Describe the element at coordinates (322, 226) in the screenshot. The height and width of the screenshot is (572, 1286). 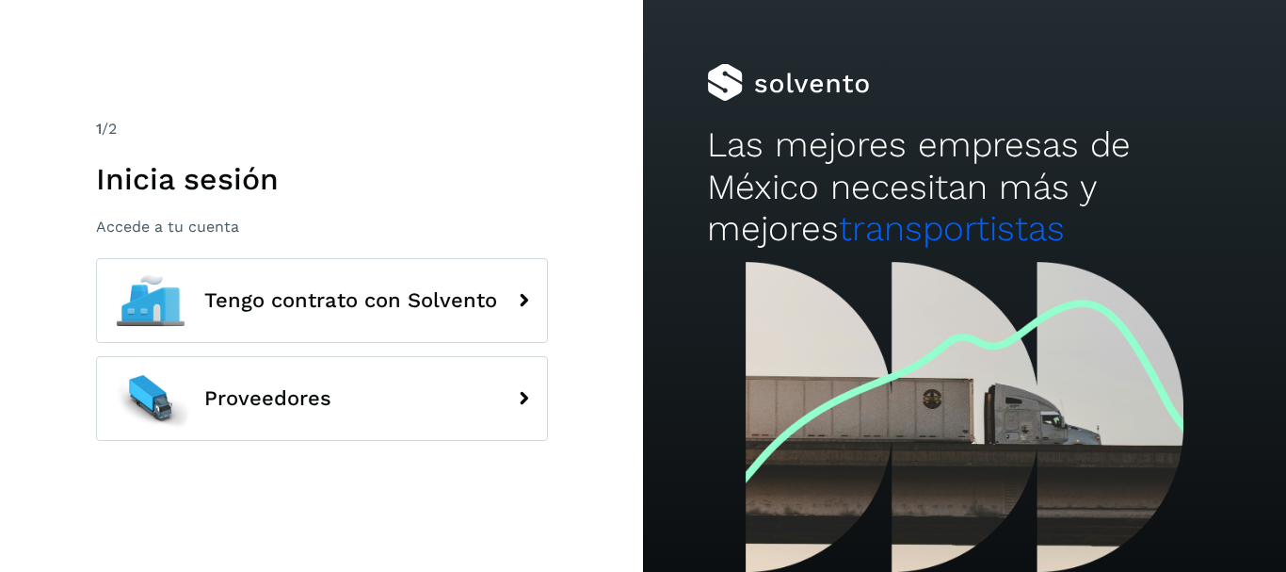
I see `p: Accede a tu cuenta` at that location.